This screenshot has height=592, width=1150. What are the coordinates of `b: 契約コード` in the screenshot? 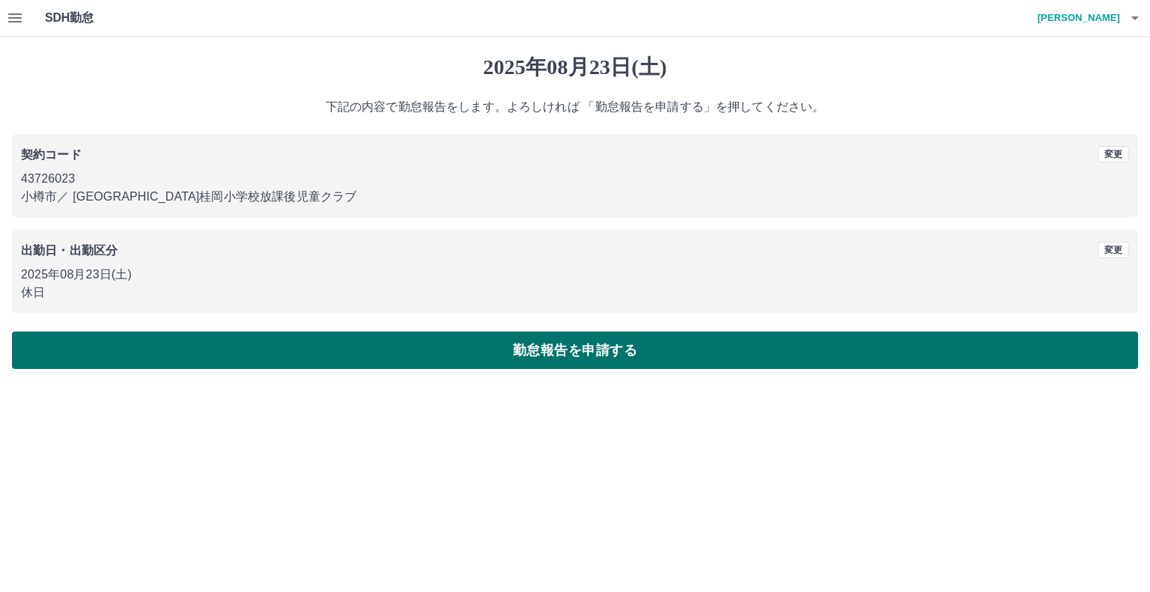 It's located at (51, 154).